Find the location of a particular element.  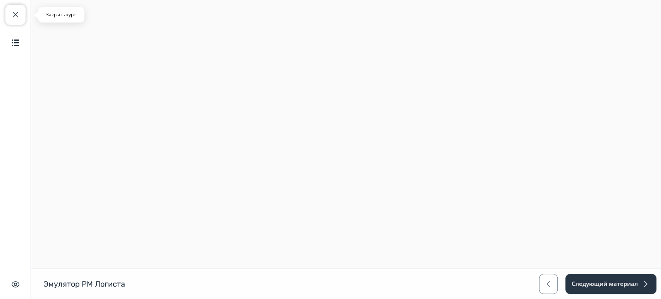

img: Содержание is located at coordinates (15, 43).